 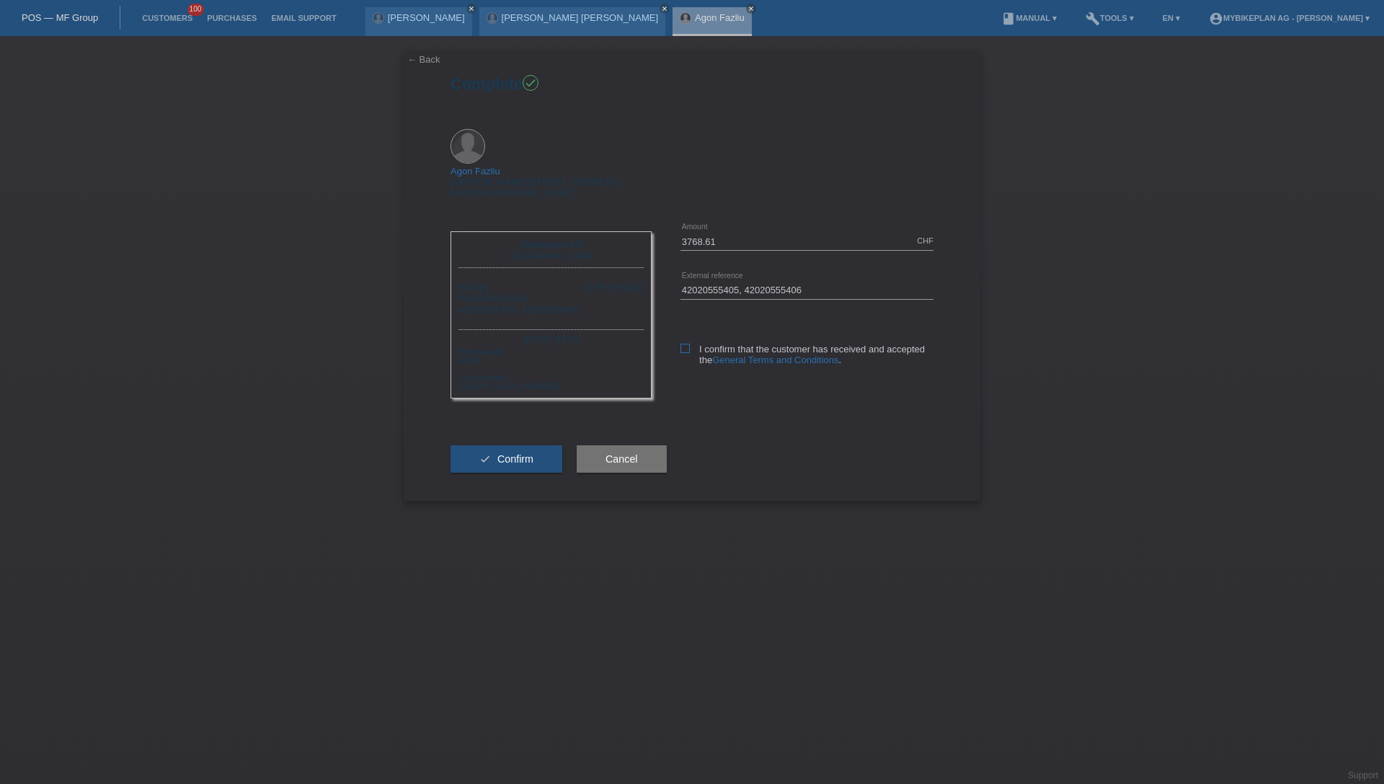 I want to click on a: ← Back, so click(x=424, y=59).